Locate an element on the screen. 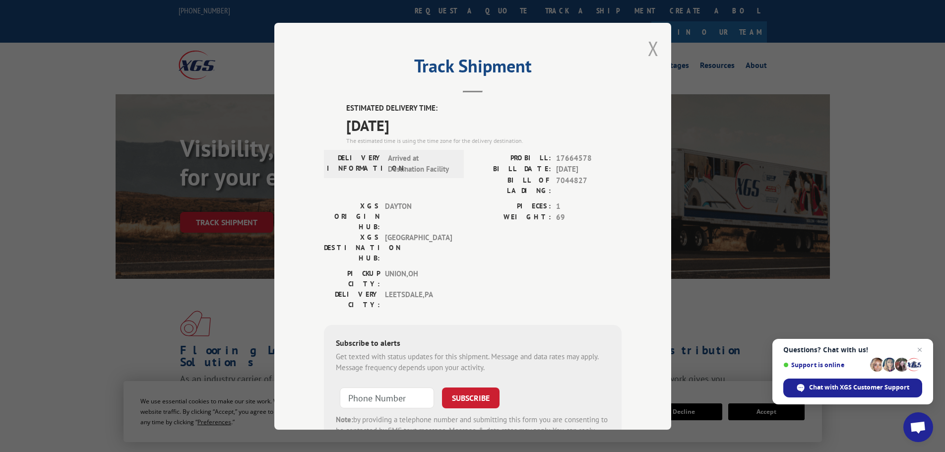 Image resolution: width=945 pixels, height=452 pixels. span: Close chat is located at coordinates (920, 350).